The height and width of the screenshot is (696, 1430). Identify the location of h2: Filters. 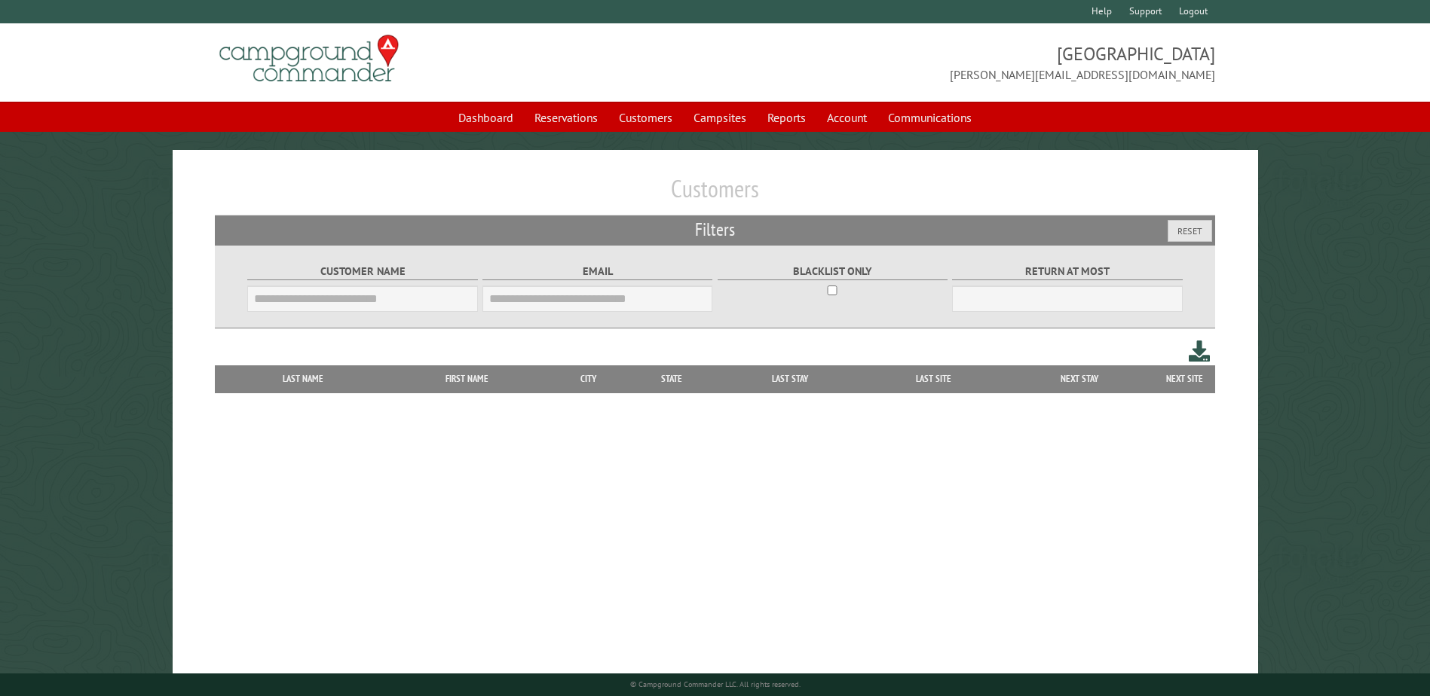
(714, 230).